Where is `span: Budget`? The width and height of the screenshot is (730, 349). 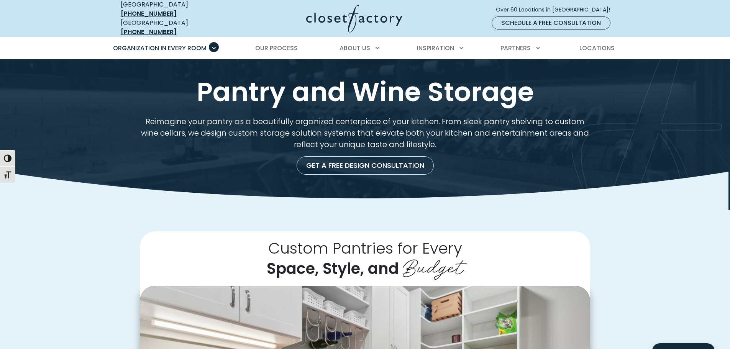 span: Budget is located at coordinates (433, 265).